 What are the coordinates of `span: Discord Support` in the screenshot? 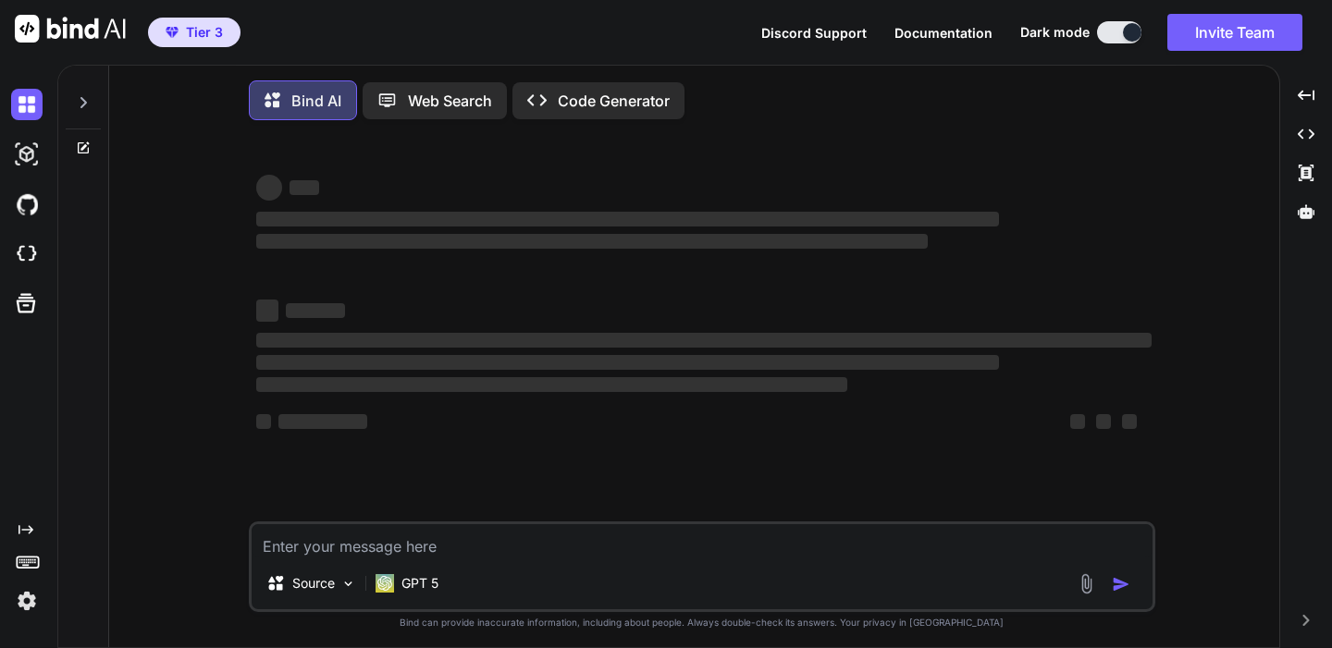 It's located at (814, 32).